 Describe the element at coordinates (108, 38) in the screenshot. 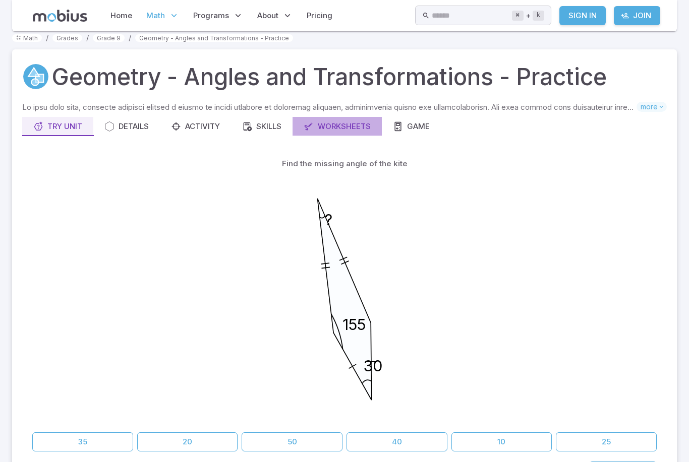

I see `a: Grade 9` at that location.